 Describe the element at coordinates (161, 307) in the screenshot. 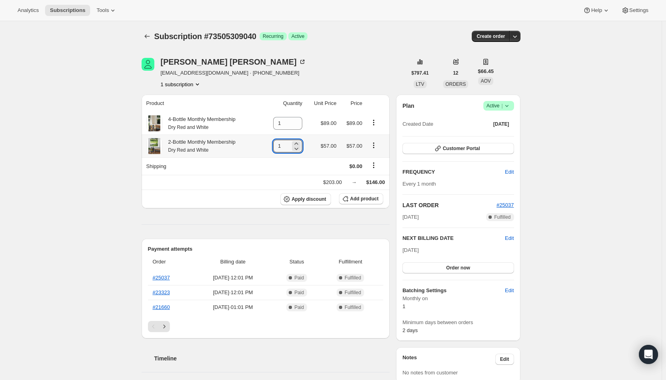

I see `a: #21660` at that location.